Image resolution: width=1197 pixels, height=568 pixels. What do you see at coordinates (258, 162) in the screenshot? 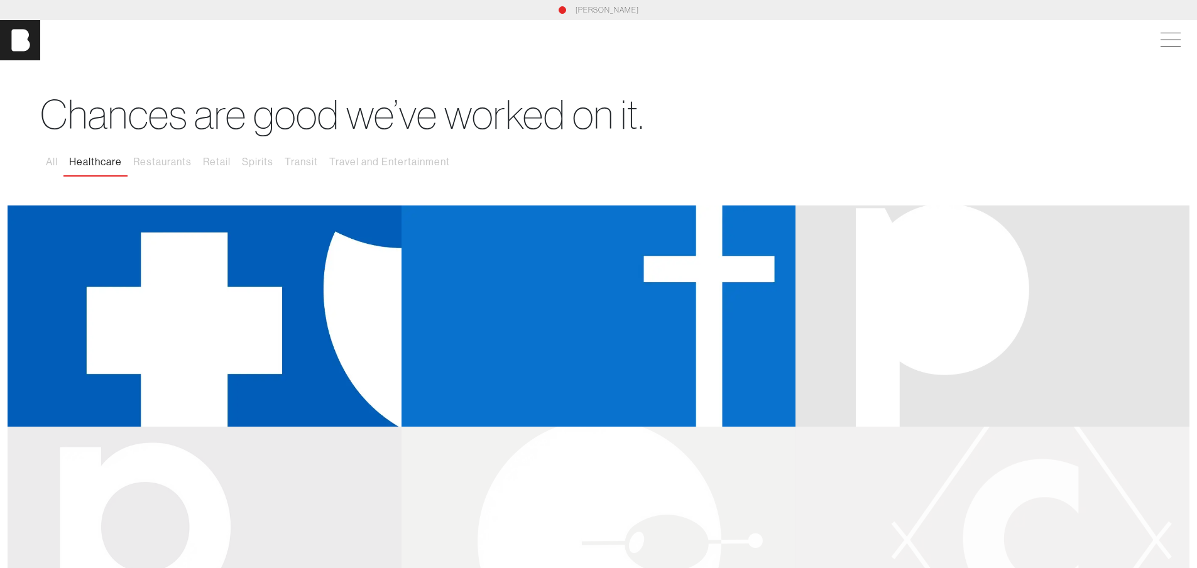
I see `button: Spirits` at bounding box center [258, 162].